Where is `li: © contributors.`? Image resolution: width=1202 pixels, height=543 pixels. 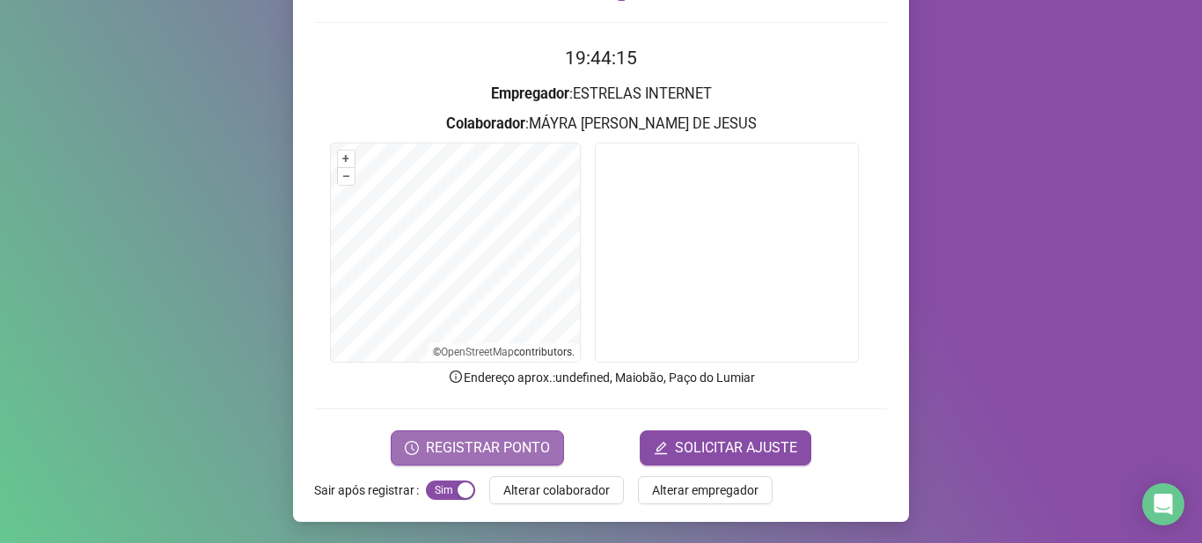 li: © contributors. is located at coordinates (503, 352).